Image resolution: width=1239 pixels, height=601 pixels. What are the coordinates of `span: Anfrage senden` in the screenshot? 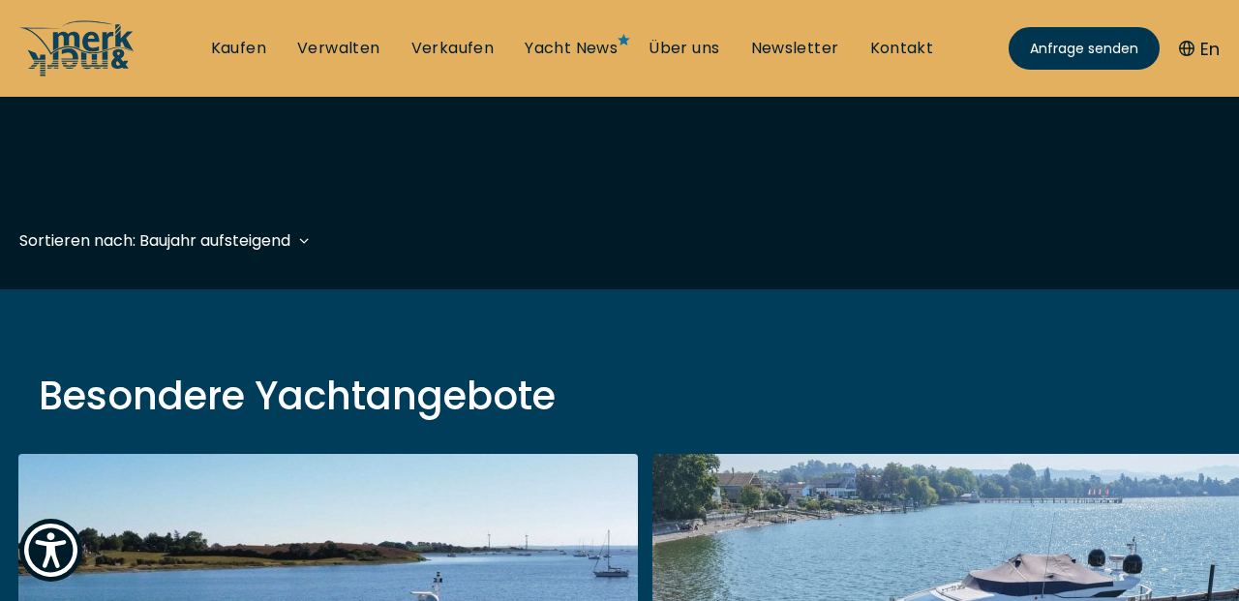 It's located at (1084, 48).